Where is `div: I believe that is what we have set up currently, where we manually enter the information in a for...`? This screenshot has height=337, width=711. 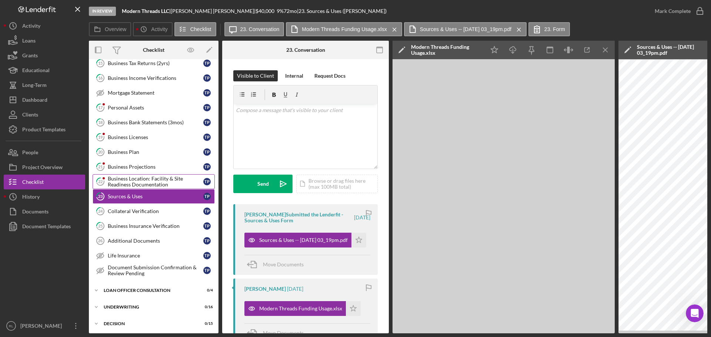
div: I believe that is what we have set up currently, where we manually enter the information in a for... is located at coordinates (84, 122).